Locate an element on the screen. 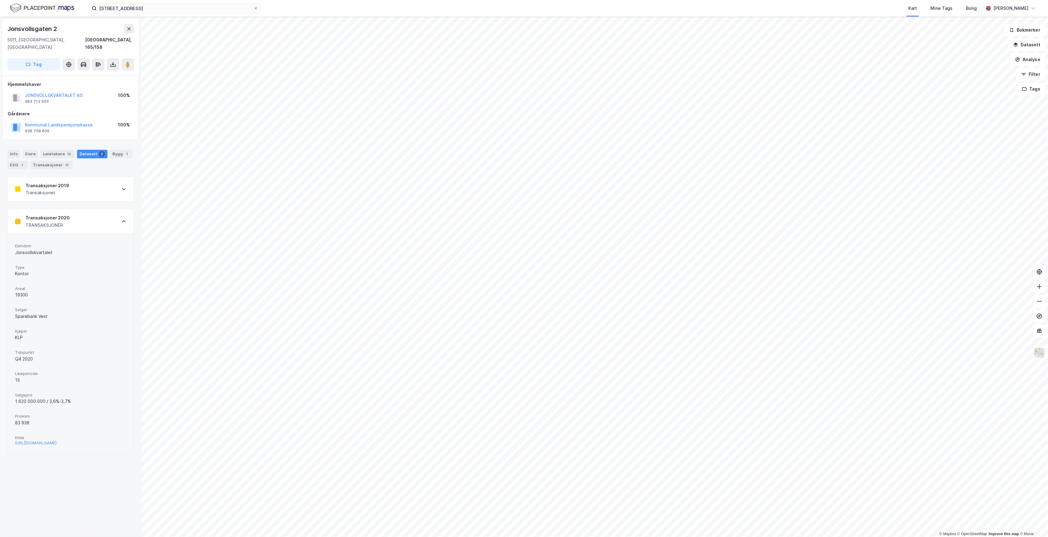 This screenshot has height=537, width=1048. button: Datasett is located at coordinates (1027, 45).